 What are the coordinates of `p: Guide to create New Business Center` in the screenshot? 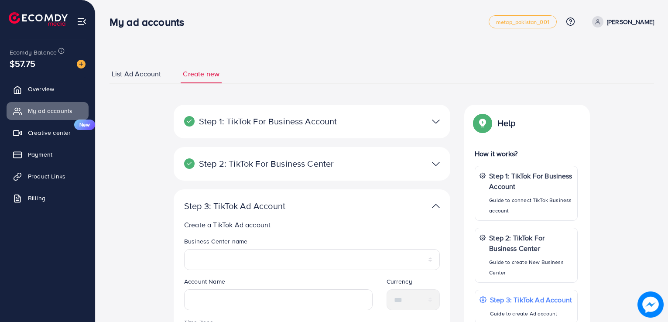 It's located at (531, 268).